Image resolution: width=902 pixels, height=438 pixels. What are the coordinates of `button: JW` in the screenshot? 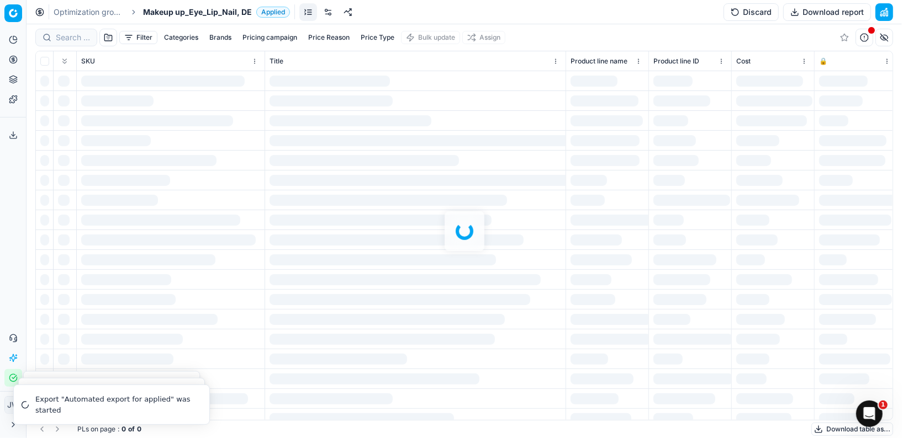 It's located at (13, 405).